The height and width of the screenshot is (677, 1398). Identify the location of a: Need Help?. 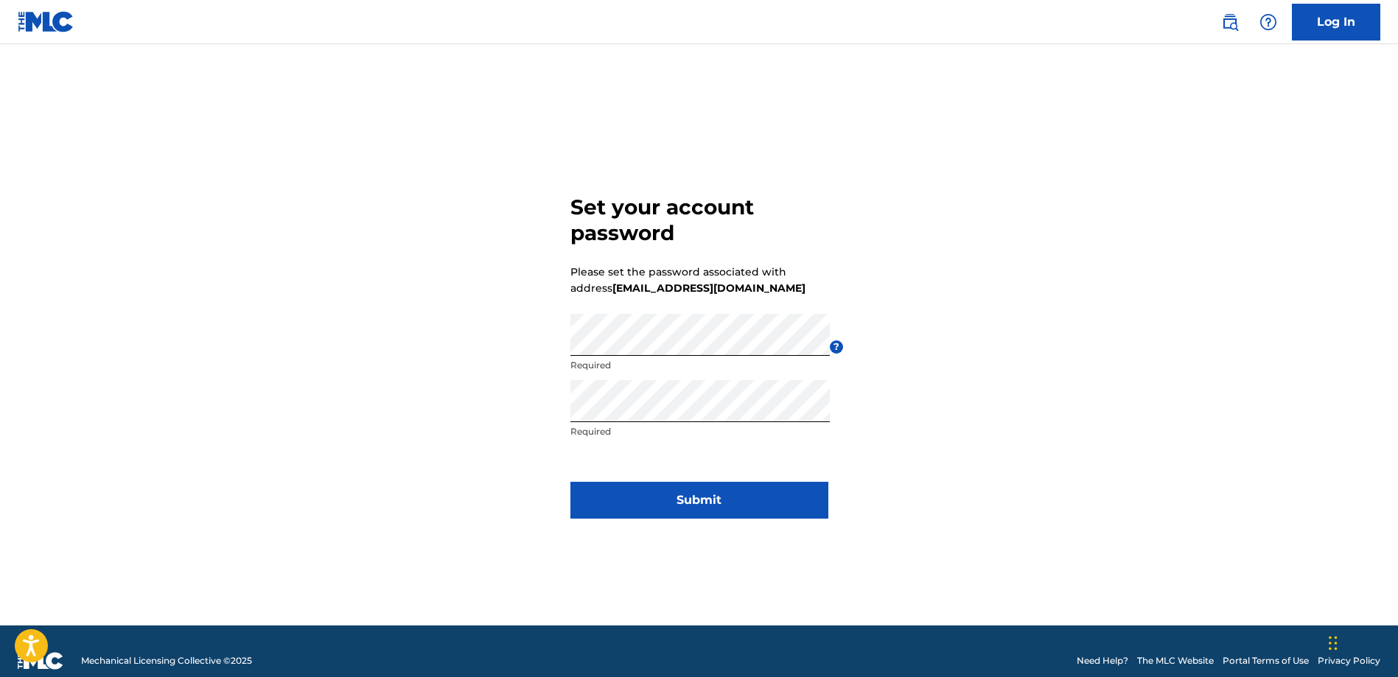
(1103, 661).